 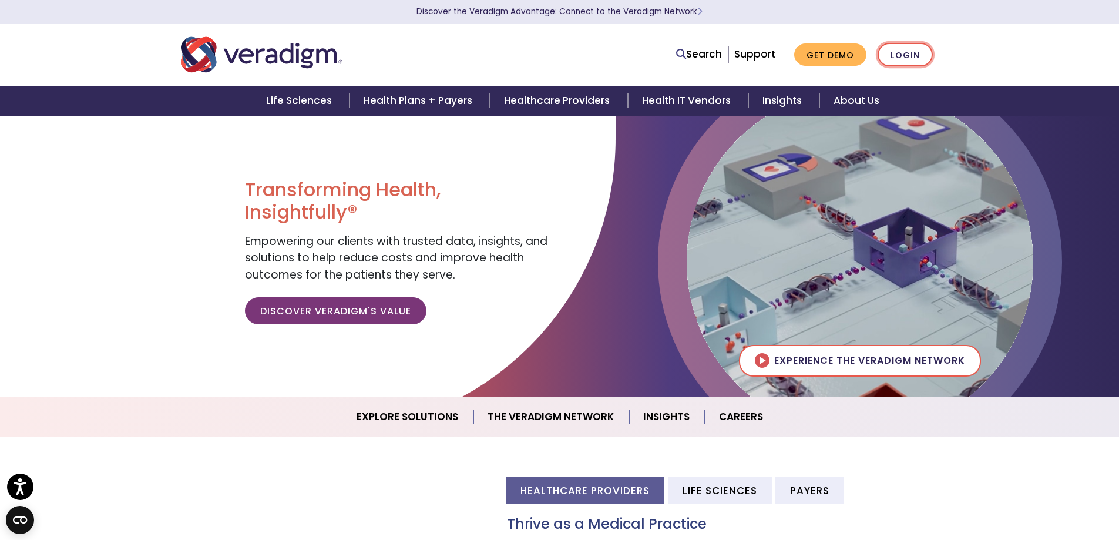 I want to click on span: Learn More, so click(x=699, y=11).